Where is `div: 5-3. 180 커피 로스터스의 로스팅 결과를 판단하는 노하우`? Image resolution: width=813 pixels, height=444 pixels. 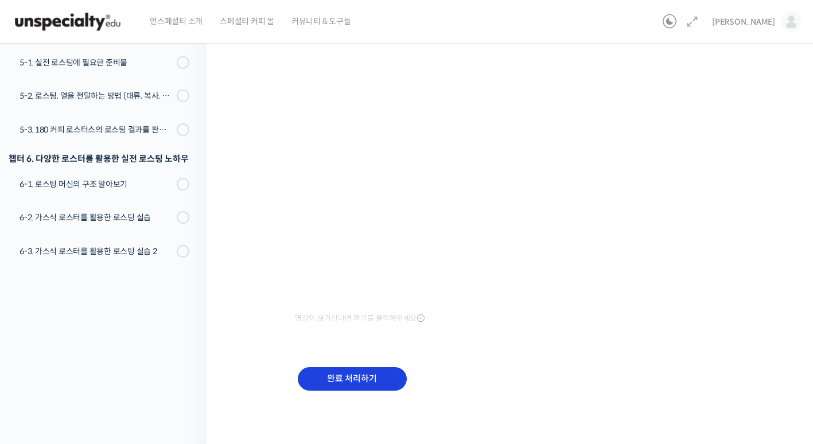 div: 5-3. 180 커피 로스터스의 로스팅 결과를 판단하는 노하우 is located at coordinates (96, 130).